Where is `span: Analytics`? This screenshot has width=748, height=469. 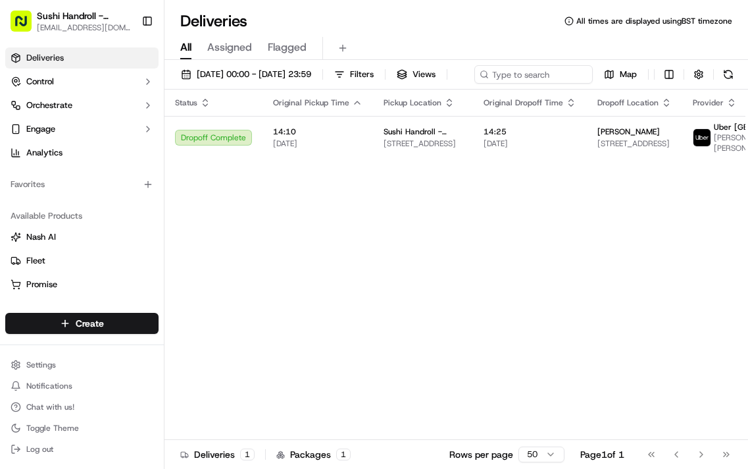
span: Analytics is located at coordinates (44, 153).